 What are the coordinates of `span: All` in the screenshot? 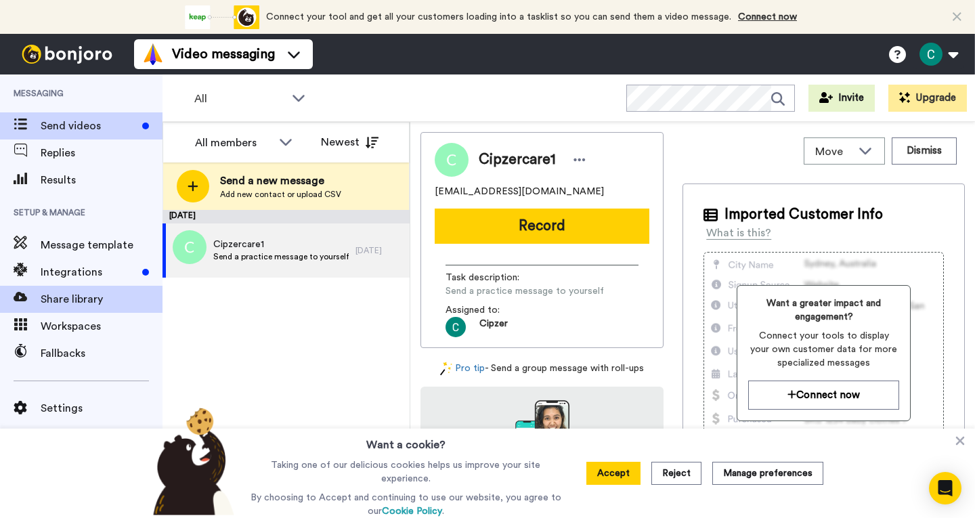 It's located at (240, 99).